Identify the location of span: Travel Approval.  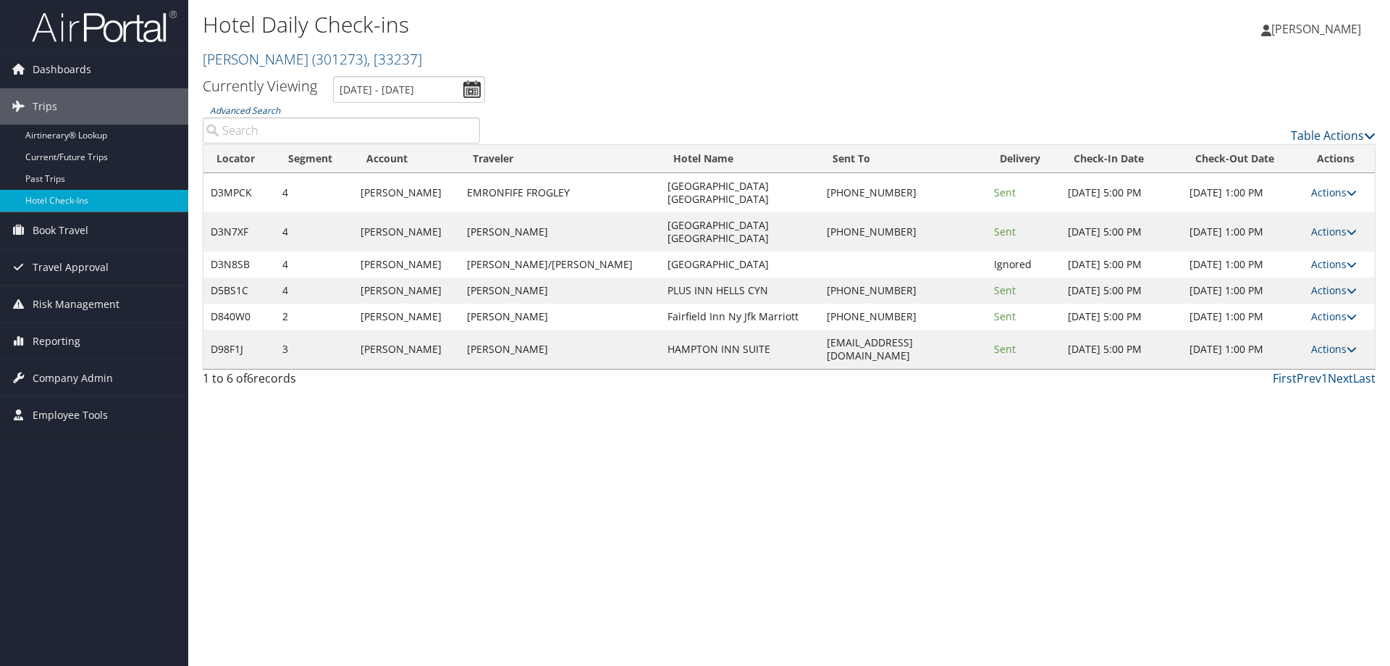
(70, 267).